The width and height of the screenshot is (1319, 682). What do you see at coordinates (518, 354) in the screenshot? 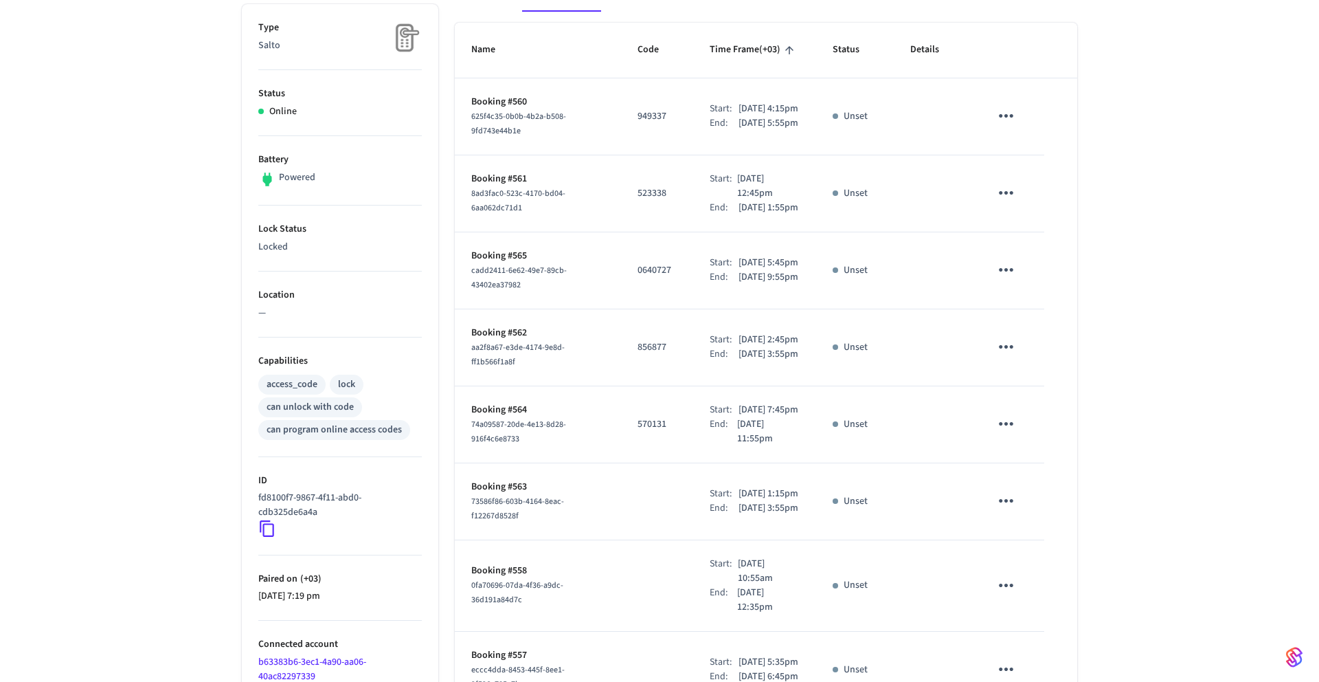
I see `span: aa2f8a67-e3de-4174-9e8d-ff1b566f1a8f` at bounding box center [518, 354].